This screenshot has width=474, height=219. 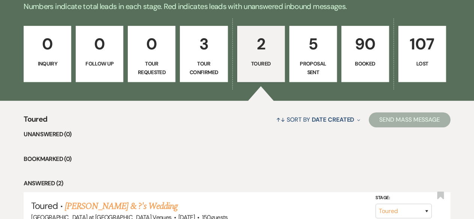 I want to click on p: 3, so click(x=203, y=44).